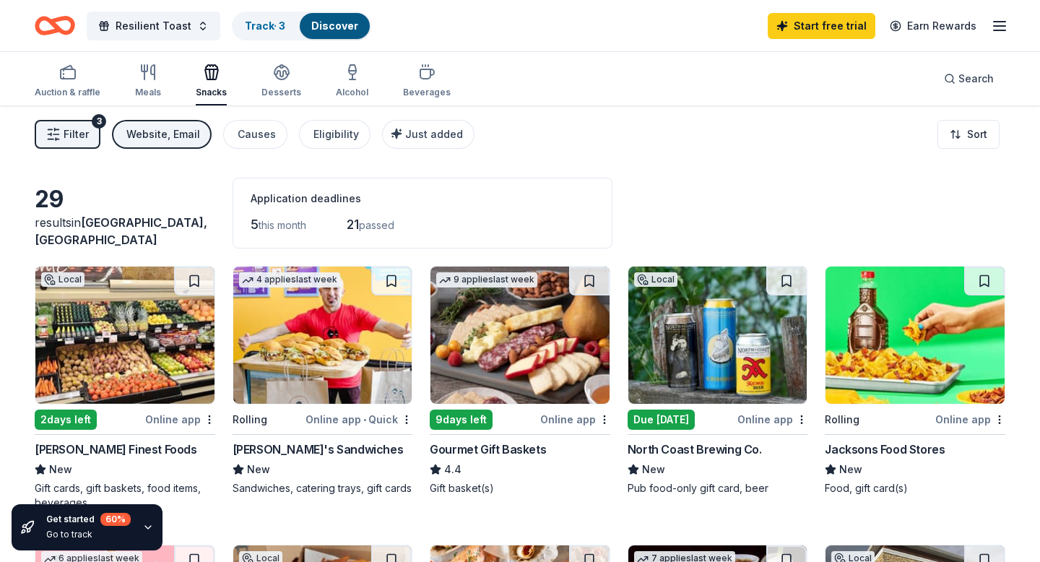  What do you see at coordinates (125, 335) in the screenshot?
I see `img: Image for Jensen’s Finest Foods` at bounding box center [125, 335].